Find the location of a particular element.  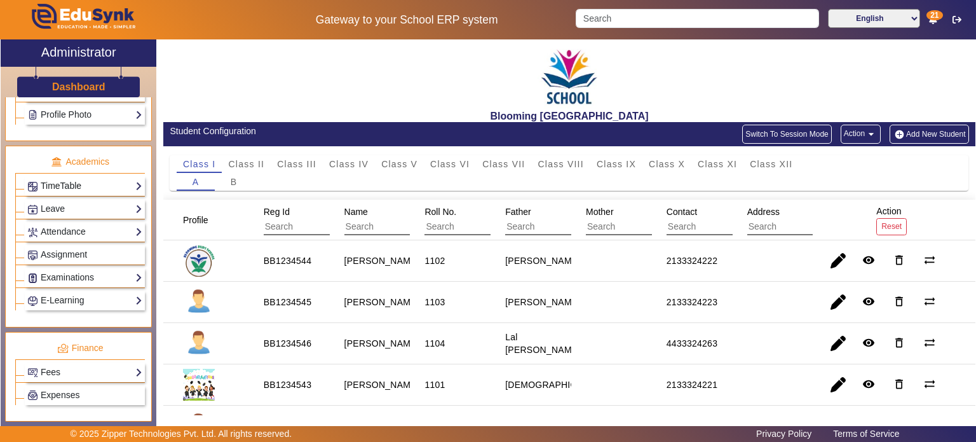

span: Class XI is located at coordinates (717, 164).